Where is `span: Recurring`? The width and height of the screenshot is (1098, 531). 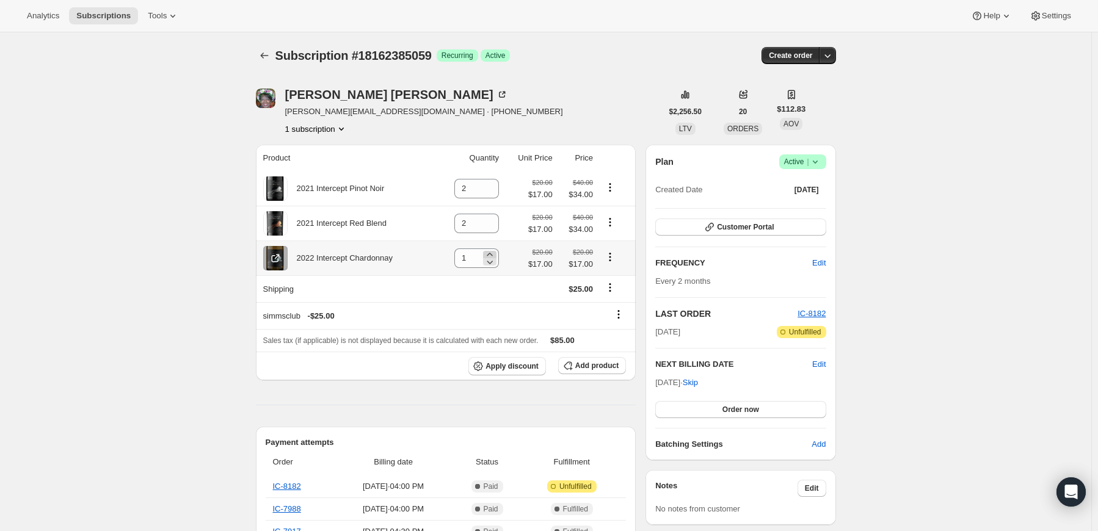
span: Recurring is located at coordinates (457, 56).